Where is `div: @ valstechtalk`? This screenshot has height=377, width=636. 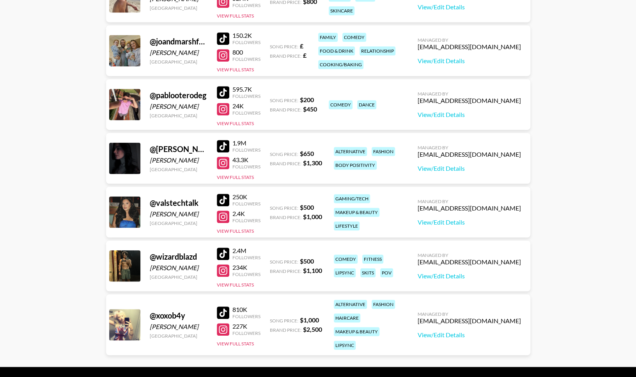 div: @ valstechtalk is located at coordinates (179, 203).